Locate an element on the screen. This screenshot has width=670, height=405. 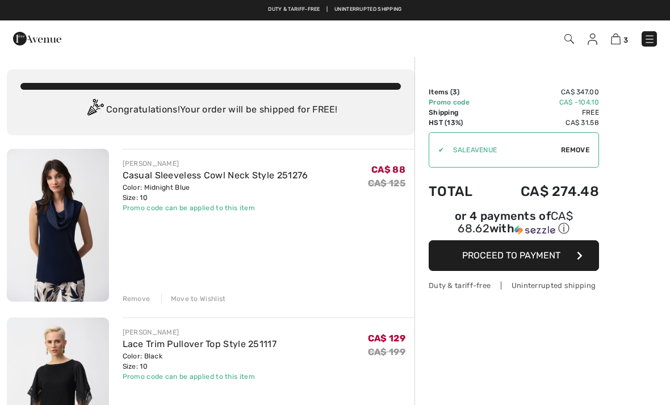
td: Promo code is located at coordinates (459, 102).